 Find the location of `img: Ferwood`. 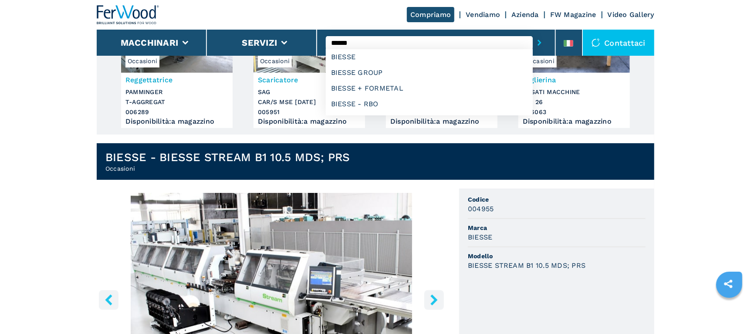

img: Ferwood is located at coordinates (128, 15).